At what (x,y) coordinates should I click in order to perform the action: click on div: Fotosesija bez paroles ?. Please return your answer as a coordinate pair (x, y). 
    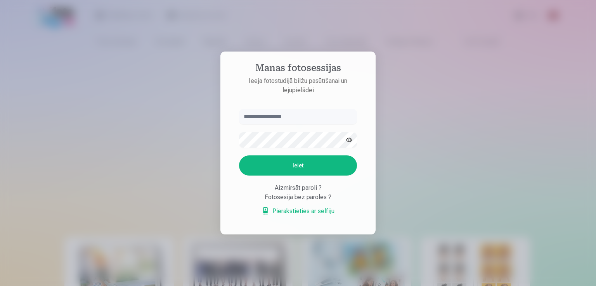
    Looking at the image, I should click on (298, 197).